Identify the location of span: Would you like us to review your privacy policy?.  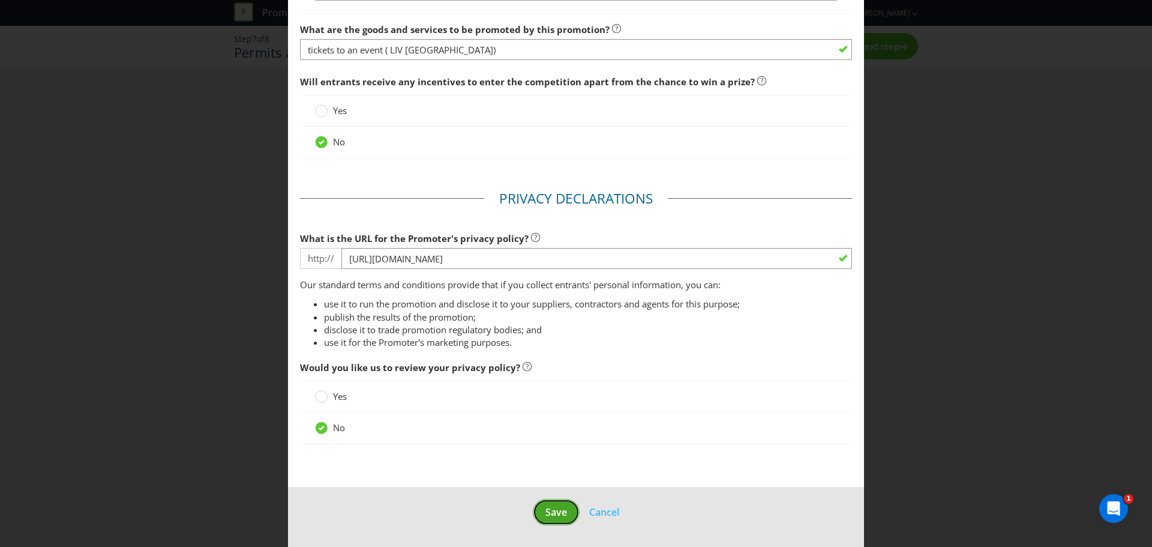
(410, 367).